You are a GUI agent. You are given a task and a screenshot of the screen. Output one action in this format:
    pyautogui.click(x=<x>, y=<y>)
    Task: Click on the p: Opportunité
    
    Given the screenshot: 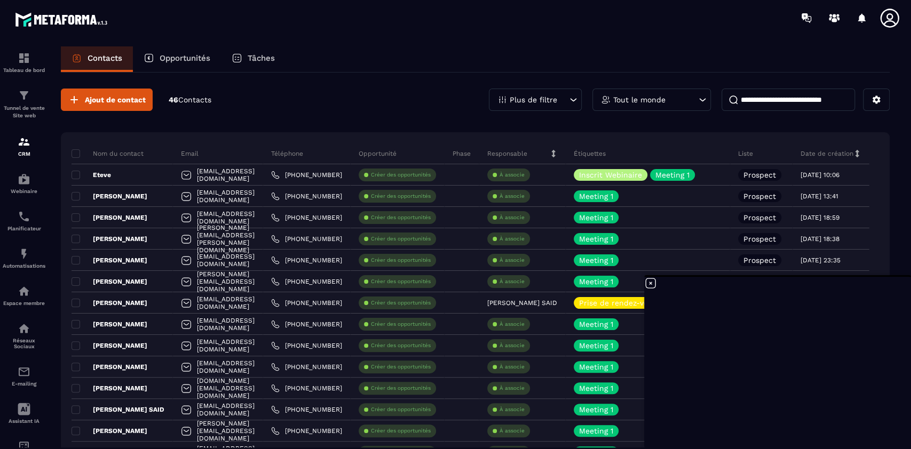 What is the action you would take?
    pyautogui.click(x=377, y=154)
    